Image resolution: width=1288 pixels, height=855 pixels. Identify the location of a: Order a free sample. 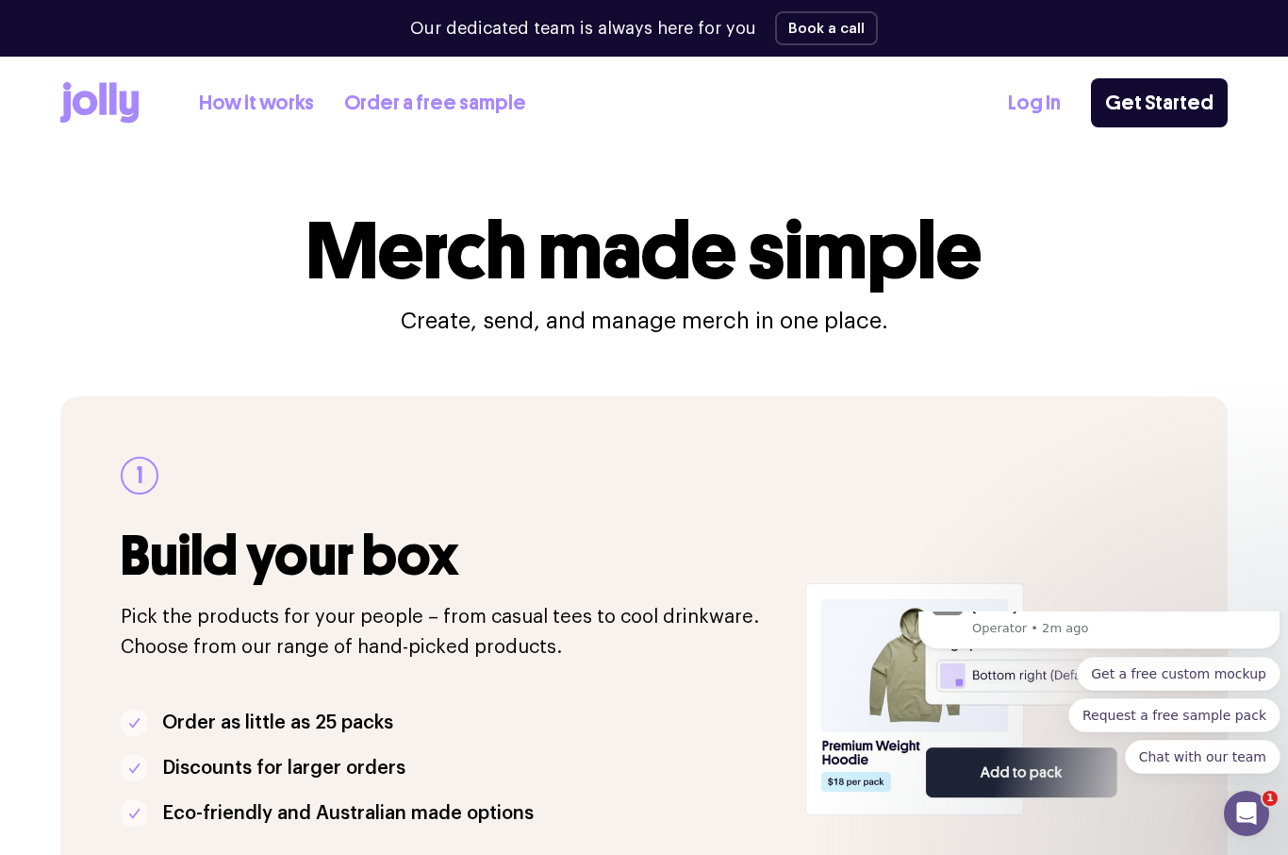
(435, 103).